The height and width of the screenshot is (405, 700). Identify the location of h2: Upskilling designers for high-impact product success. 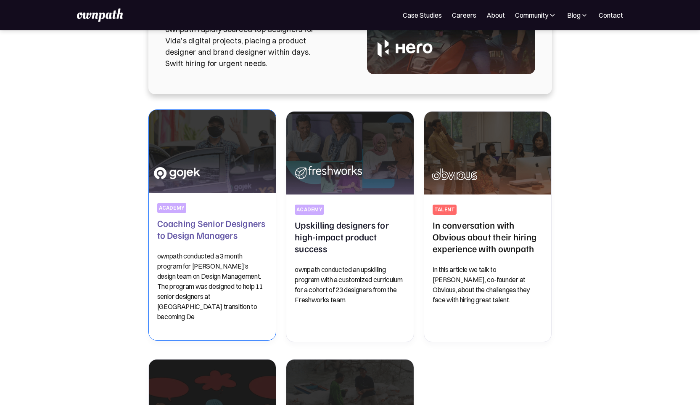
(350, 236).